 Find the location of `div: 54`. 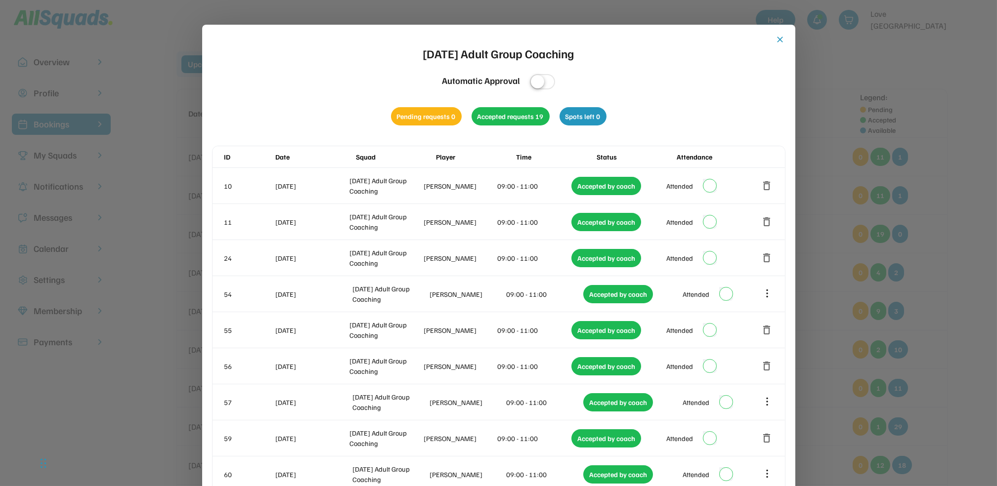

div: 54 is located at coordinates (249, 294).